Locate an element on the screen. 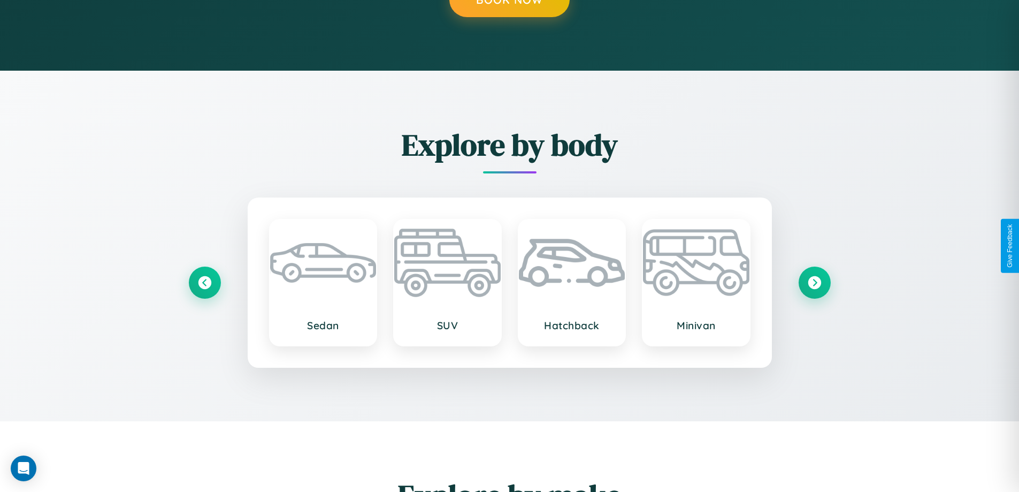  h3: SUV is located at coordinates (447, 325).